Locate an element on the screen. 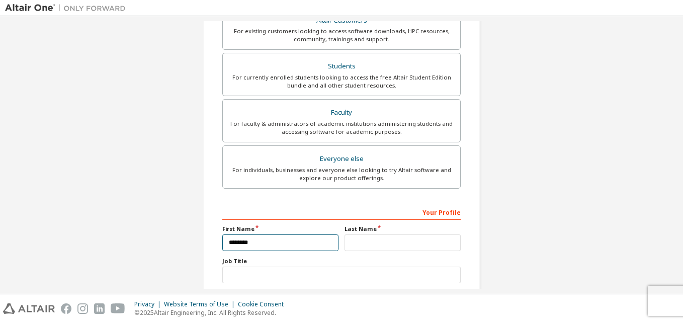 The height and width of the screenshot is (323, 683). div: For faculty & administrators of academic institutions administering students and accessing softwa... is located at coordinates (341, 128).